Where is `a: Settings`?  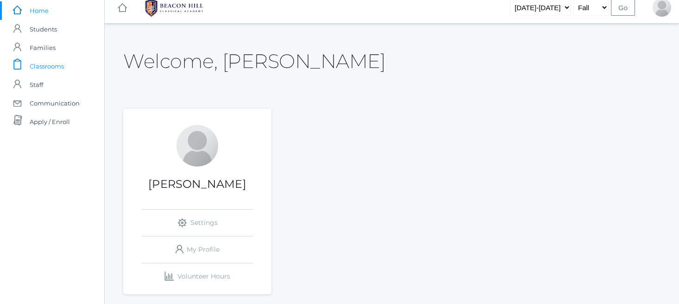 a: Settings is located at coordinates (197, 223).